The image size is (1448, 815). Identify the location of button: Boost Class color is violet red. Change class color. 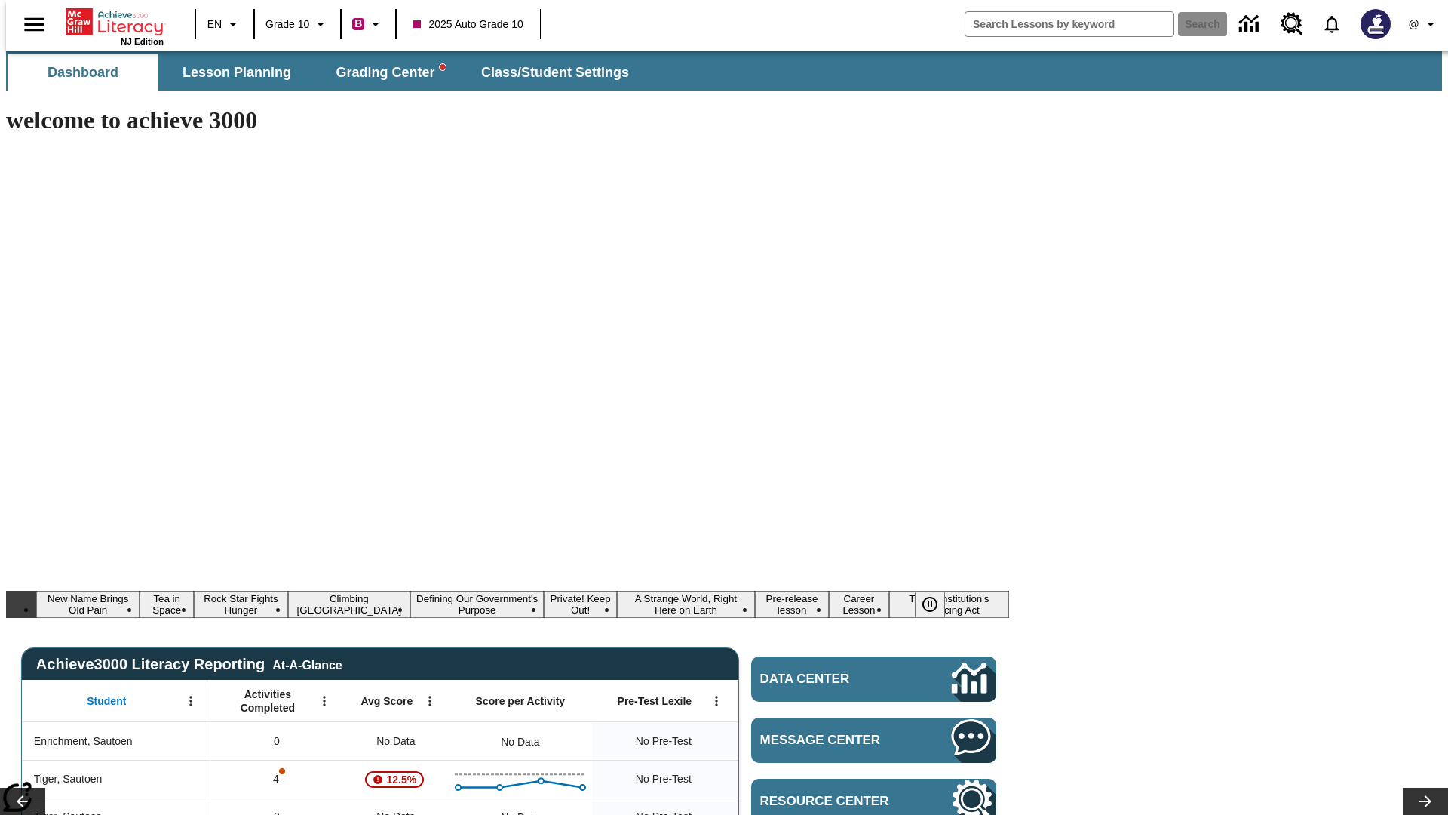
(368, 24).